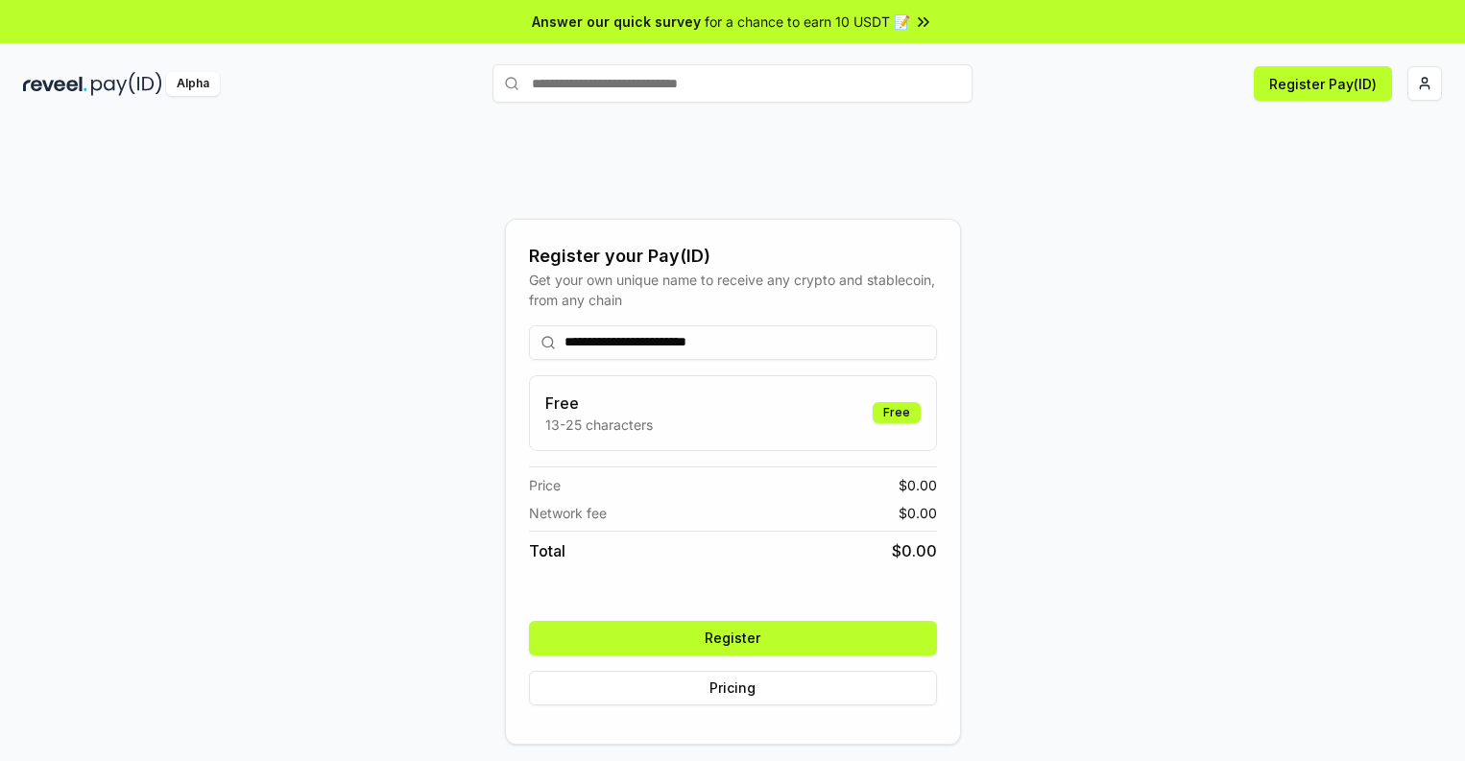 This screenshot has width=1465, height=761. I want to click on div: Get your own unique name to receive any crypto and stablecoin, from any chain, so click(733, 290).